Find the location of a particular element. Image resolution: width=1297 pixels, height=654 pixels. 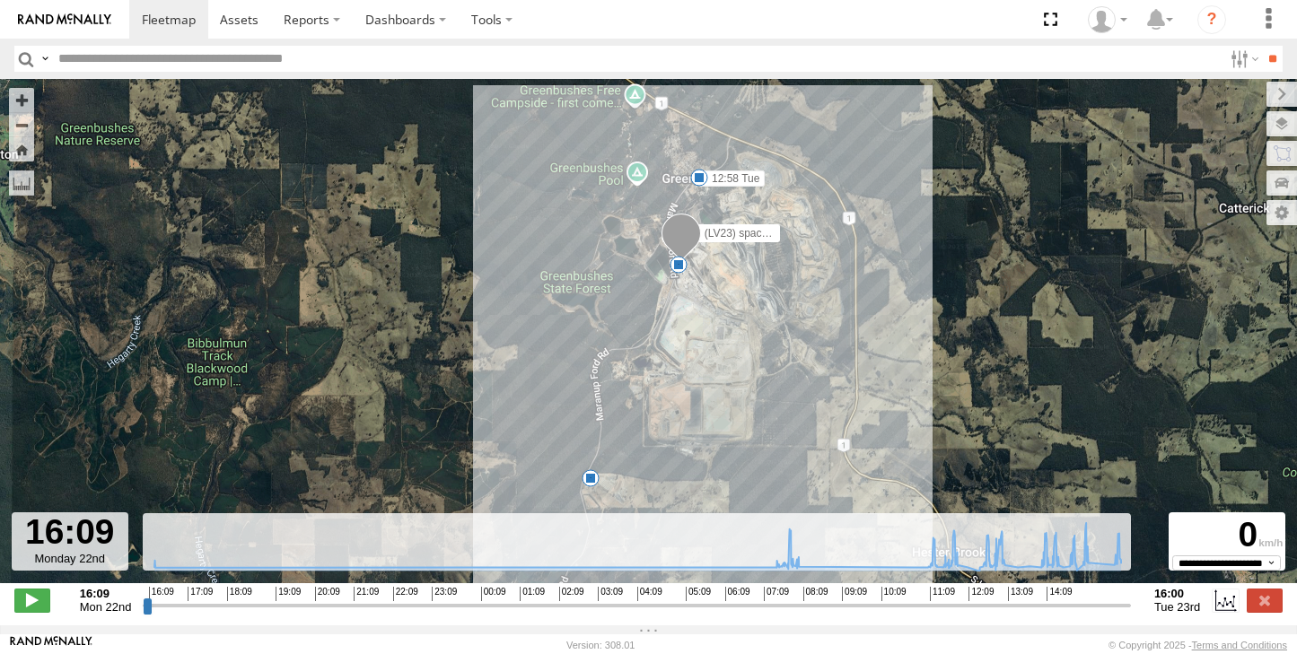

span: 13:09 is located at coordinates (1021, 594).